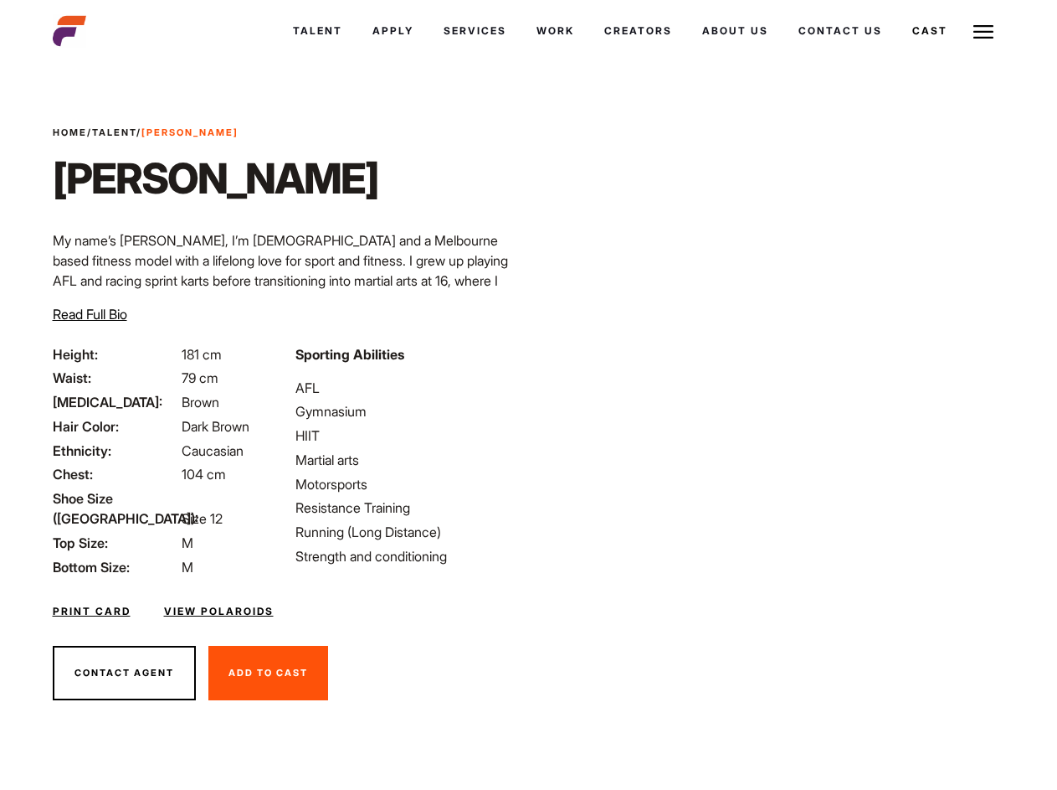 Image resolution: width=1057 pixels, height=790 pixels. I want to click on span: Dark Brown, so click(215, 426).